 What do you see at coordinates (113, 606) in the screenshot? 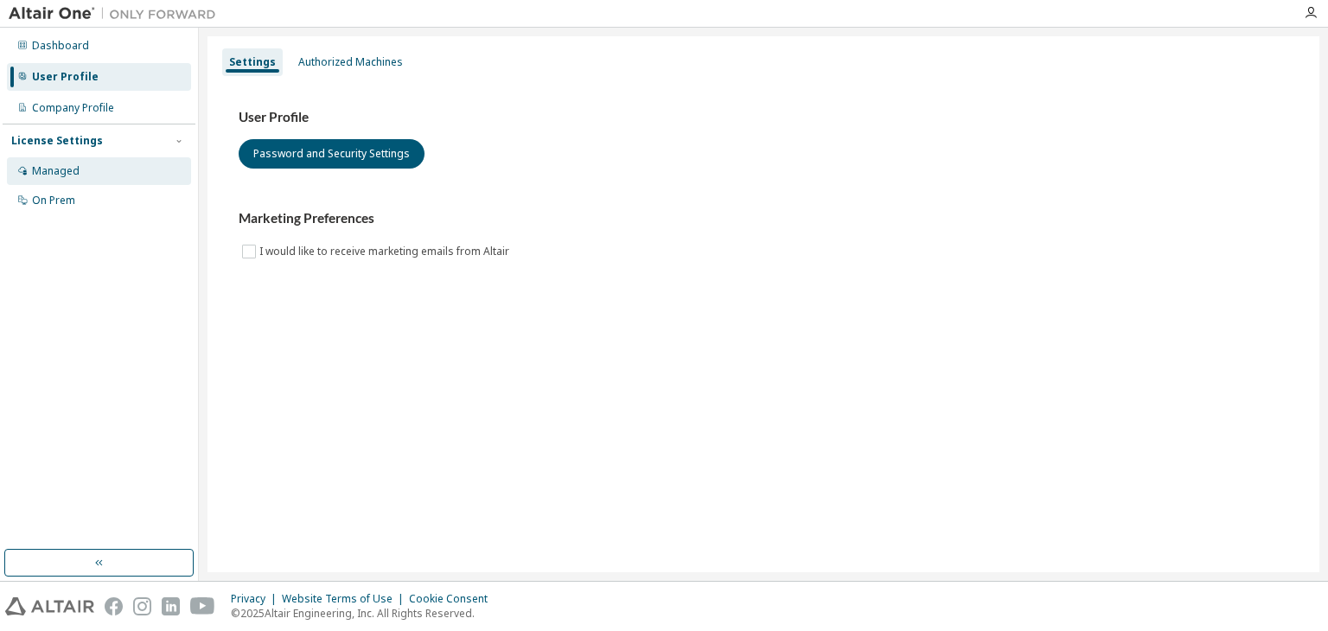
I see `img: facebook.svg` at bounding box center [113, 606].